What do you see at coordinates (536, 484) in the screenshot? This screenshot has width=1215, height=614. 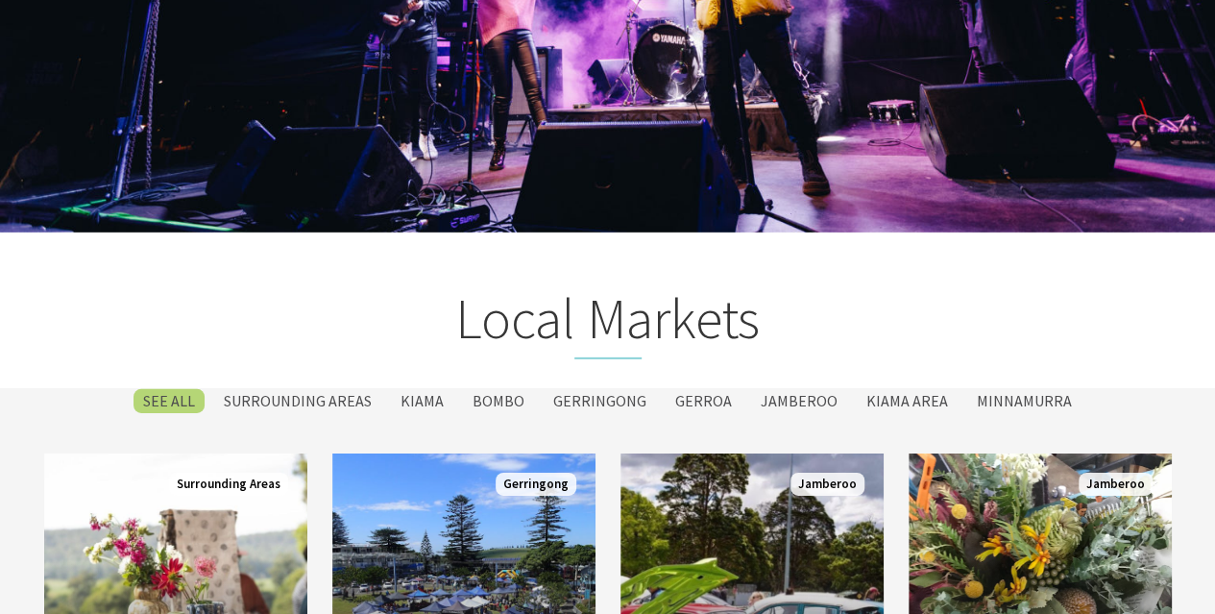 I see `span: Gerringong` at bounding box center [536, 484].